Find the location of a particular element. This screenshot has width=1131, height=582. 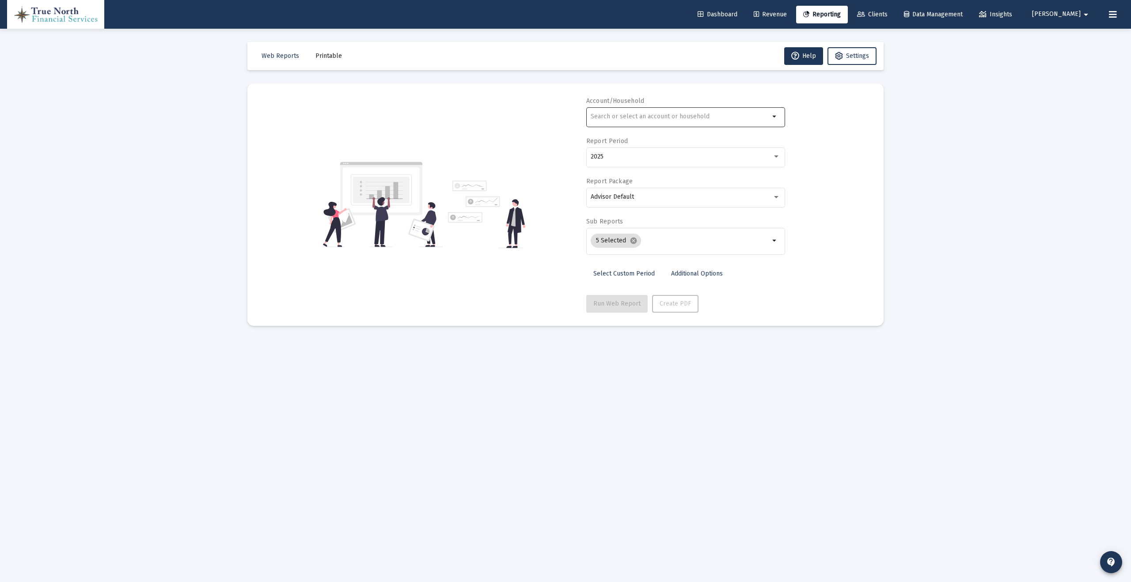

button: Web Reports is located at coordinates (280, 56).